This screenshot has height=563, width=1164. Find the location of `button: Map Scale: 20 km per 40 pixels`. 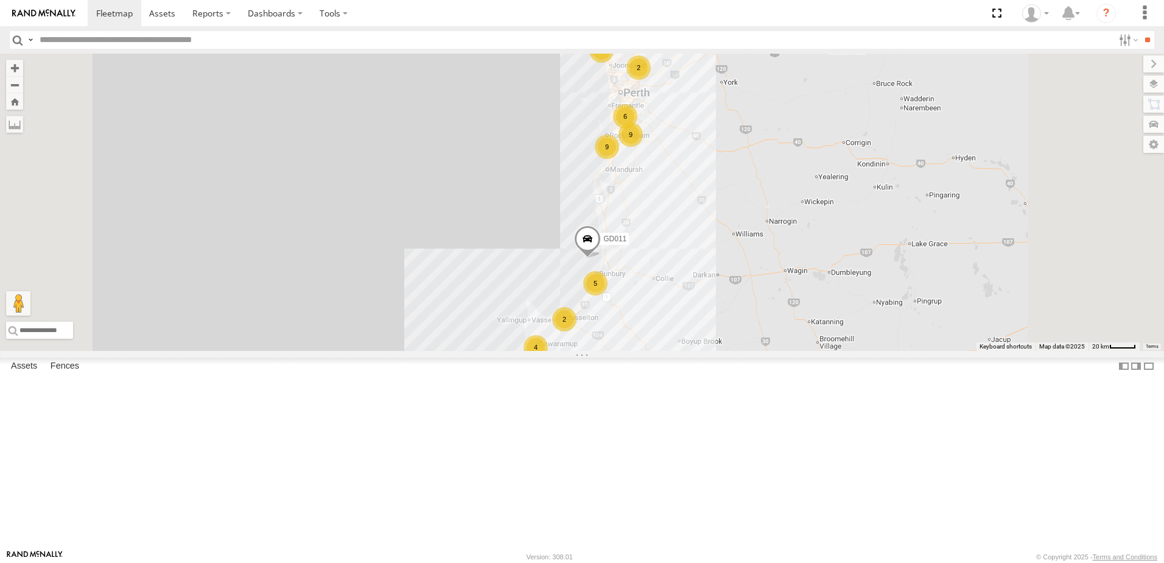

button: Map Scale: 20 km per 40 pixels is located at coordinates (1114, 347).